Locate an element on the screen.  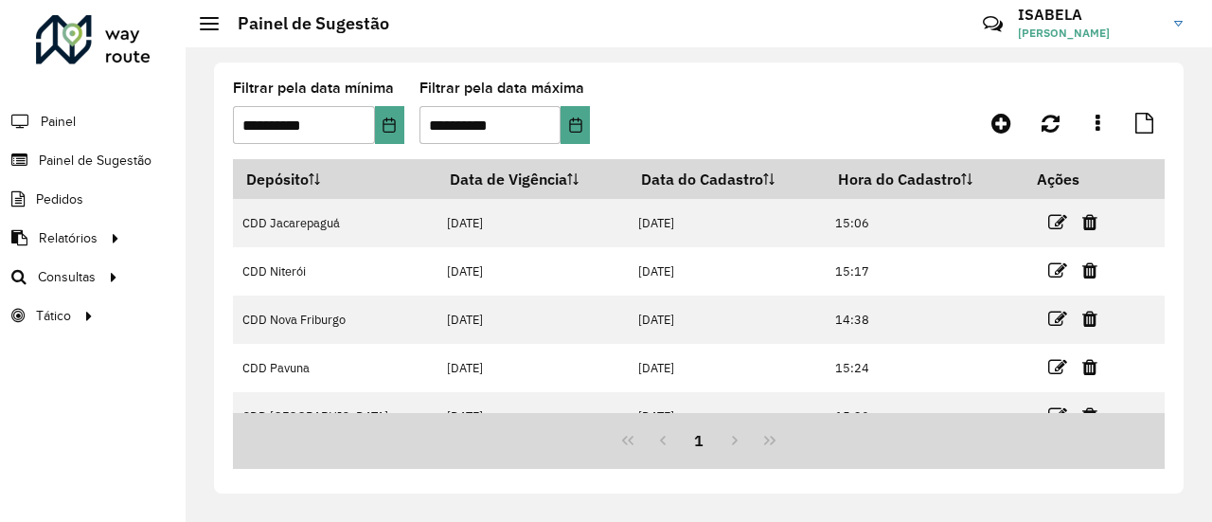
td: CDD Jacarepaguá is located at coordinates (335, 223).